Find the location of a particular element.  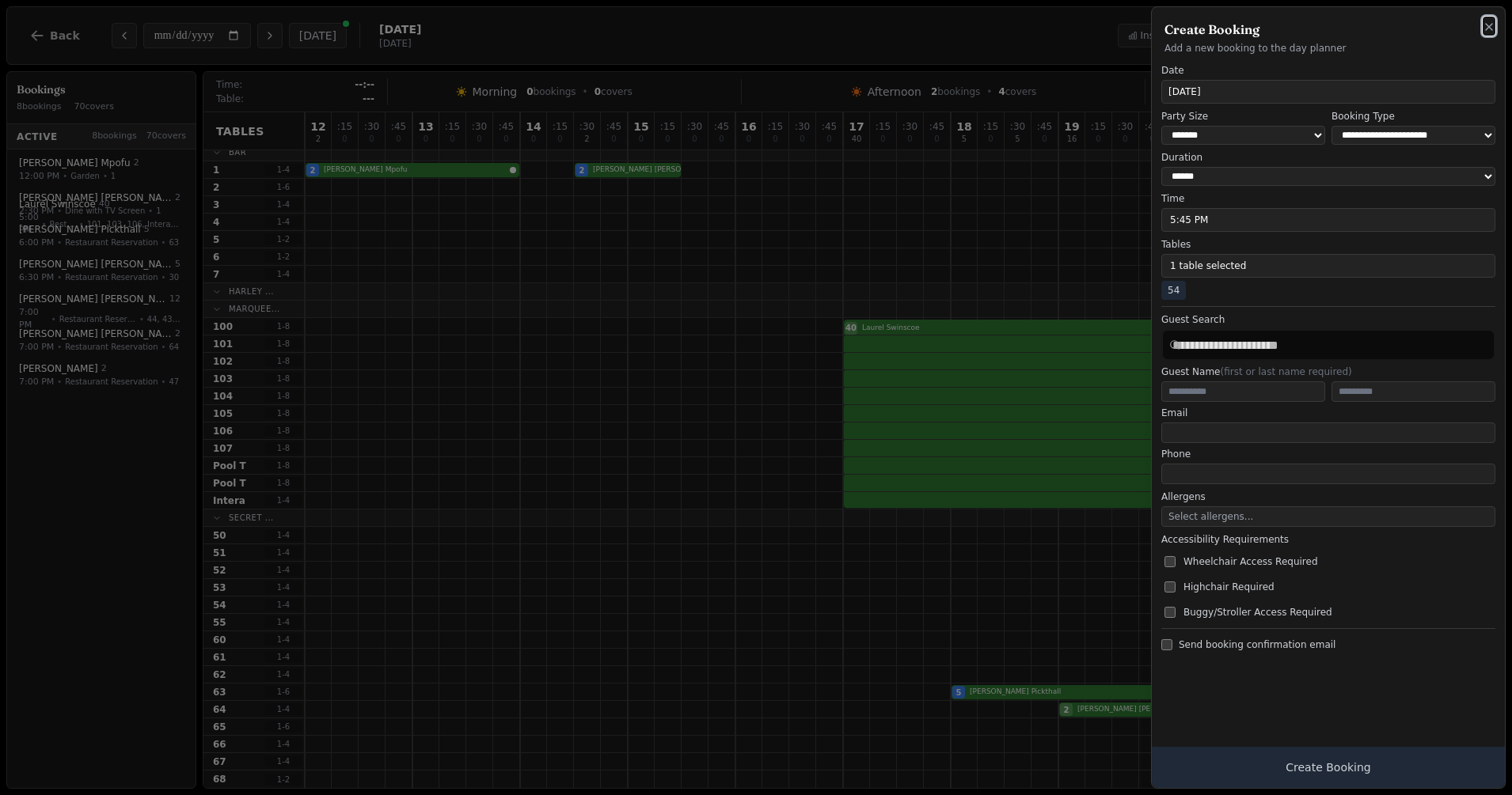

input: Highchair Required is located at coordinates (1170, 587).